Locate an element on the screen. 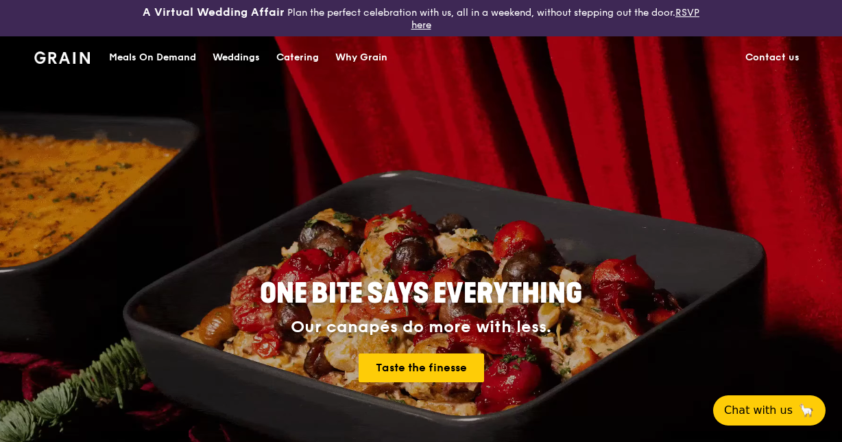  a: Catering is located at coordinates (298, 58).